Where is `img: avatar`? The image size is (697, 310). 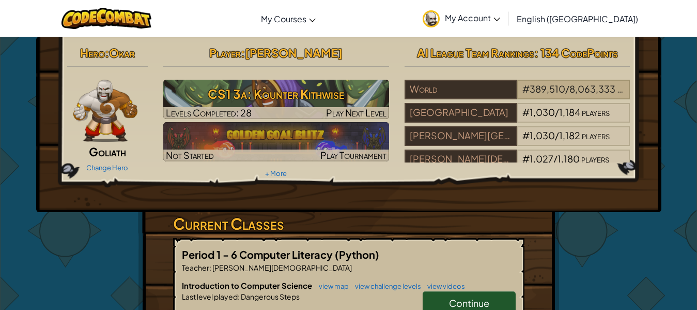 img: avatar is located at coordinates (431, 19).